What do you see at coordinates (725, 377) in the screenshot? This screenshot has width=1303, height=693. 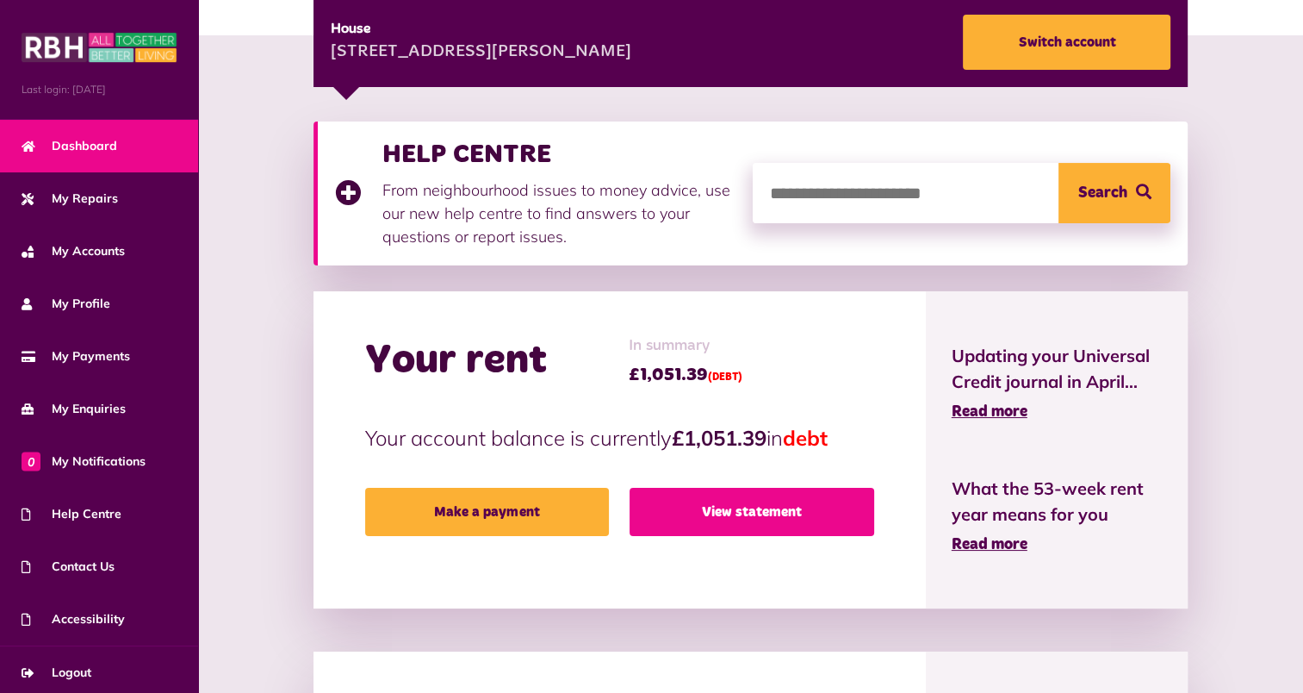 I see `span: (DEBT)` at bounding box center [725, 377].